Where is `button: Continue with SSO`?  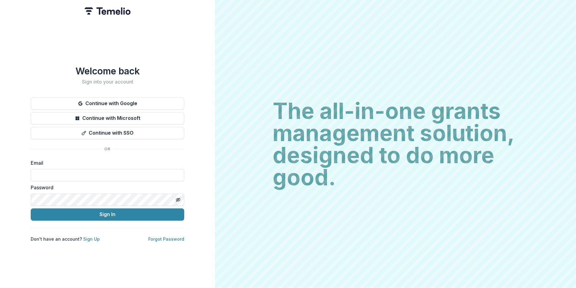 button: Continue with SSO is located at coordinates (107, 133).